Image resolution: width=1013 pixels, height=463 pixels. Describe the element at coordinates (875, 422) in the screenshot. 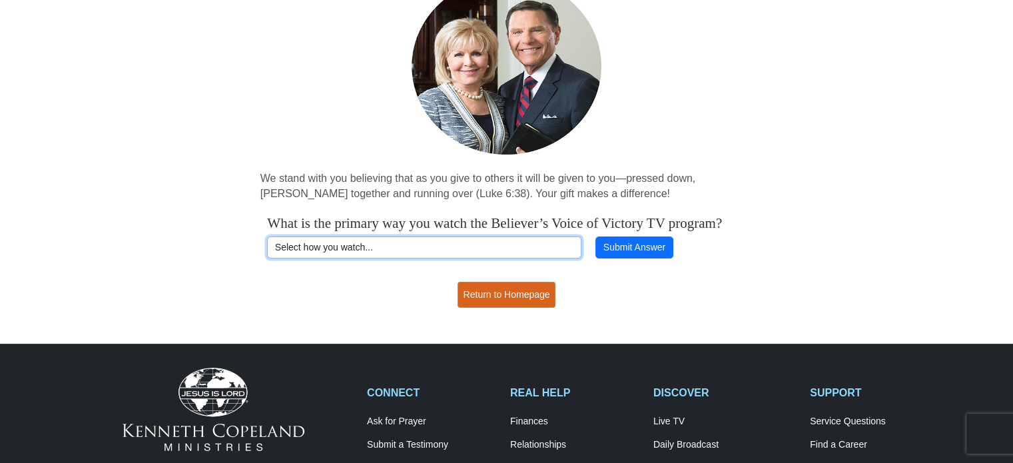

I see `a: Service Questions` at that location.